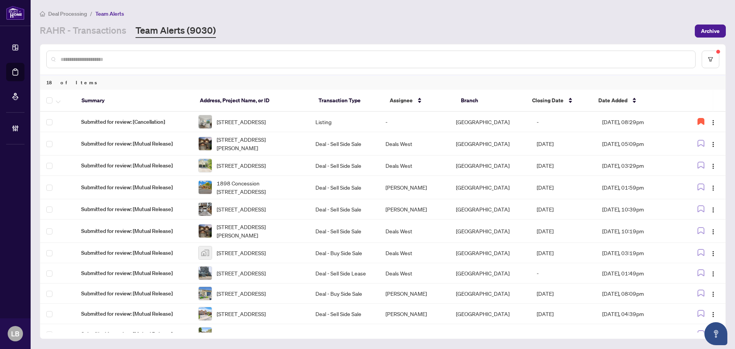  What do you see at coordinates (15, 13) in the screenshot?
I see `img: logo` at bounding box center [15, 13].